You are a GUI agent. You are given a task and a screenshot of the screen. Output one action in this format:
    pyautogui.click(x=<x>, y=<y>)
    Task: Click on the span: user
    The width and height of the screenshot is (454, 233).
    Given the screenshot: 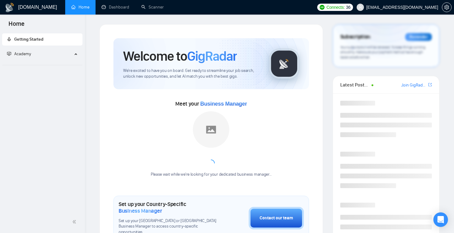 What is the action you would take?
    pyautogui.click(x=360, y=7)
    